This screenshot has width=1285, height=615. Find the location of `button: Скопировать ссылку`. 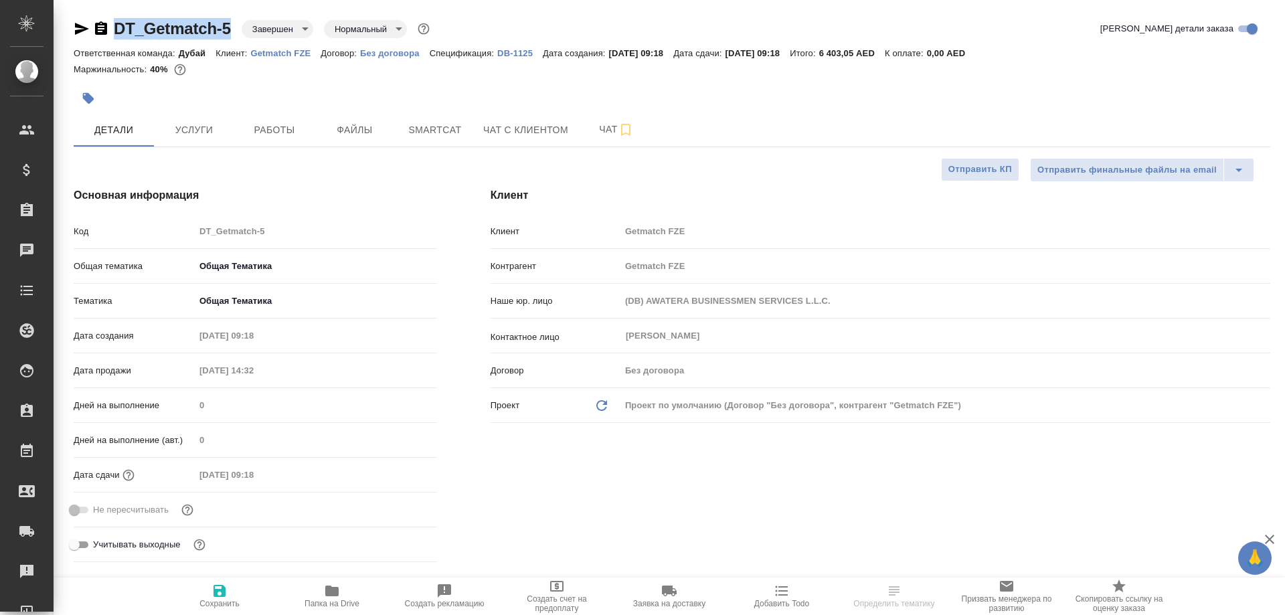

button: Скопировать ссылку is located at coordinates (101, 29).